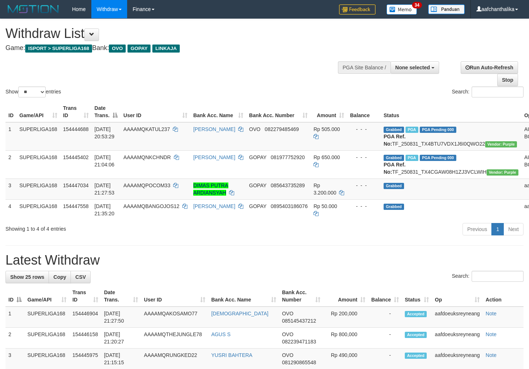  Describe the element at coordinates (15, 296) in the screenshot. I see `th: ID: activate to sort column descending` at that location.